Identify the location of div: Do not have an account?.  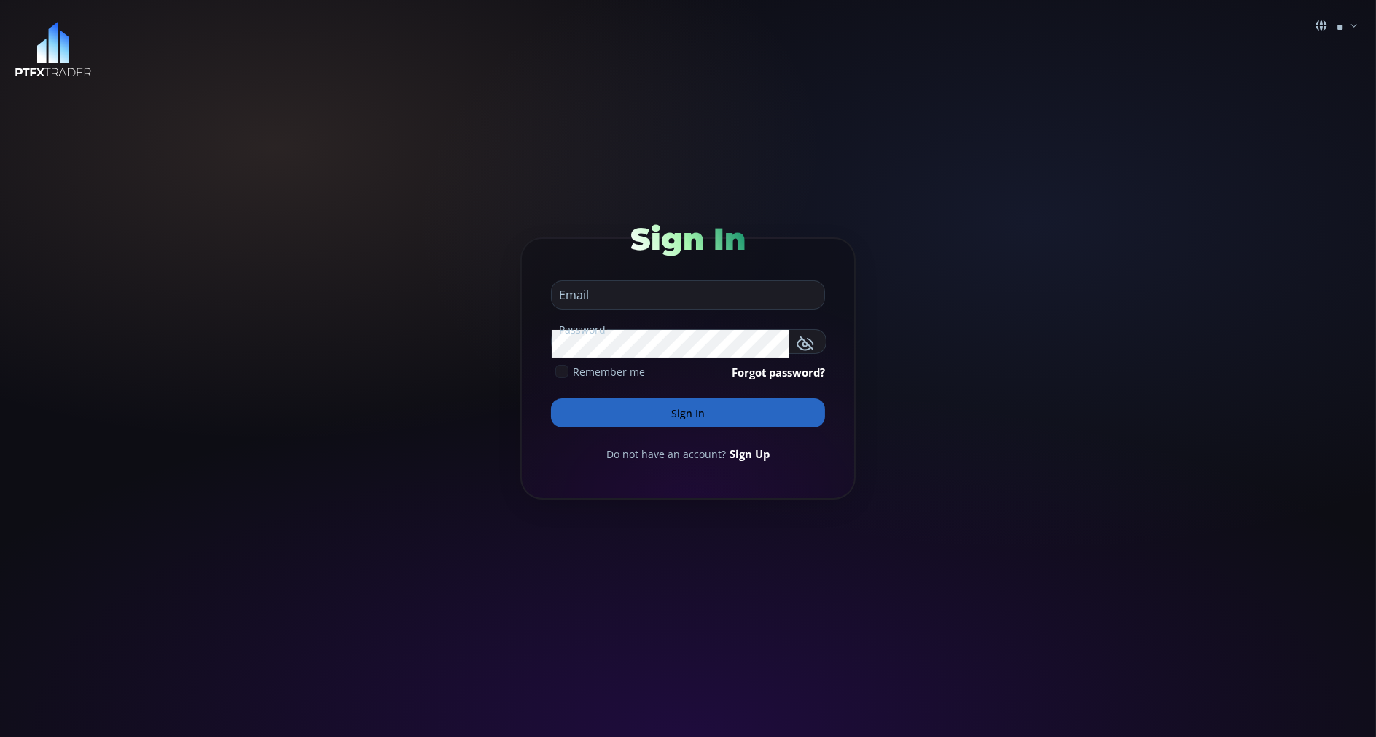
(688, 454).